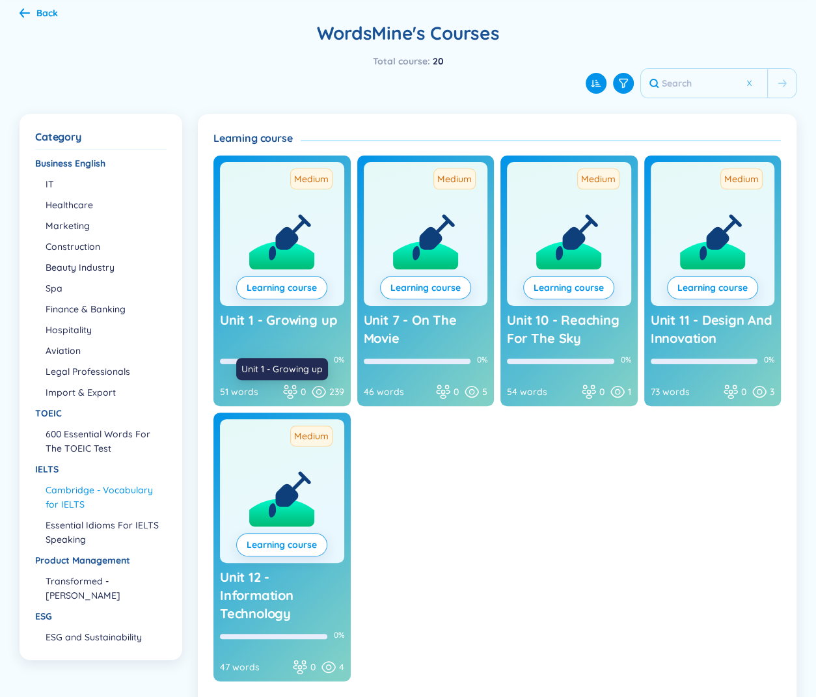  I want to click on div: 73 words, so click(685, 392).